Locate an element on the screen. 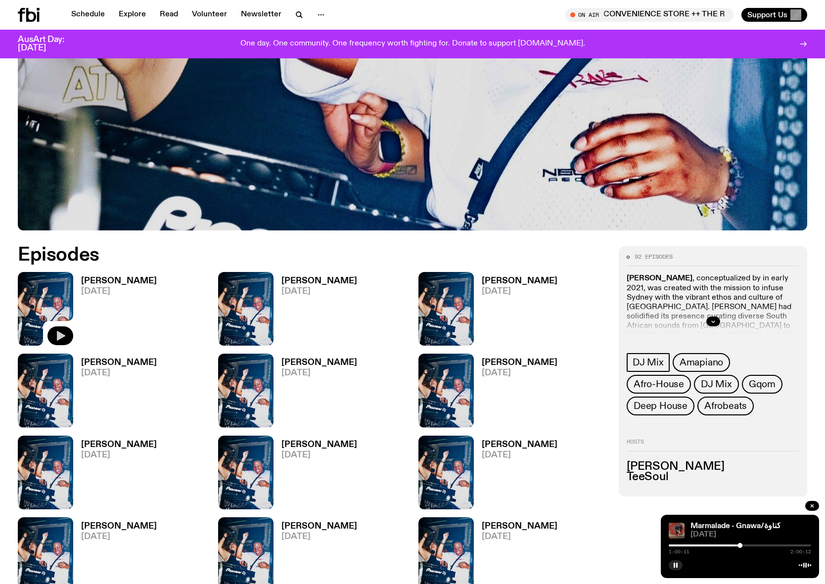 This screenshot has width=825, height=584. span: Afrobeats is located at coordinates (726, 406).